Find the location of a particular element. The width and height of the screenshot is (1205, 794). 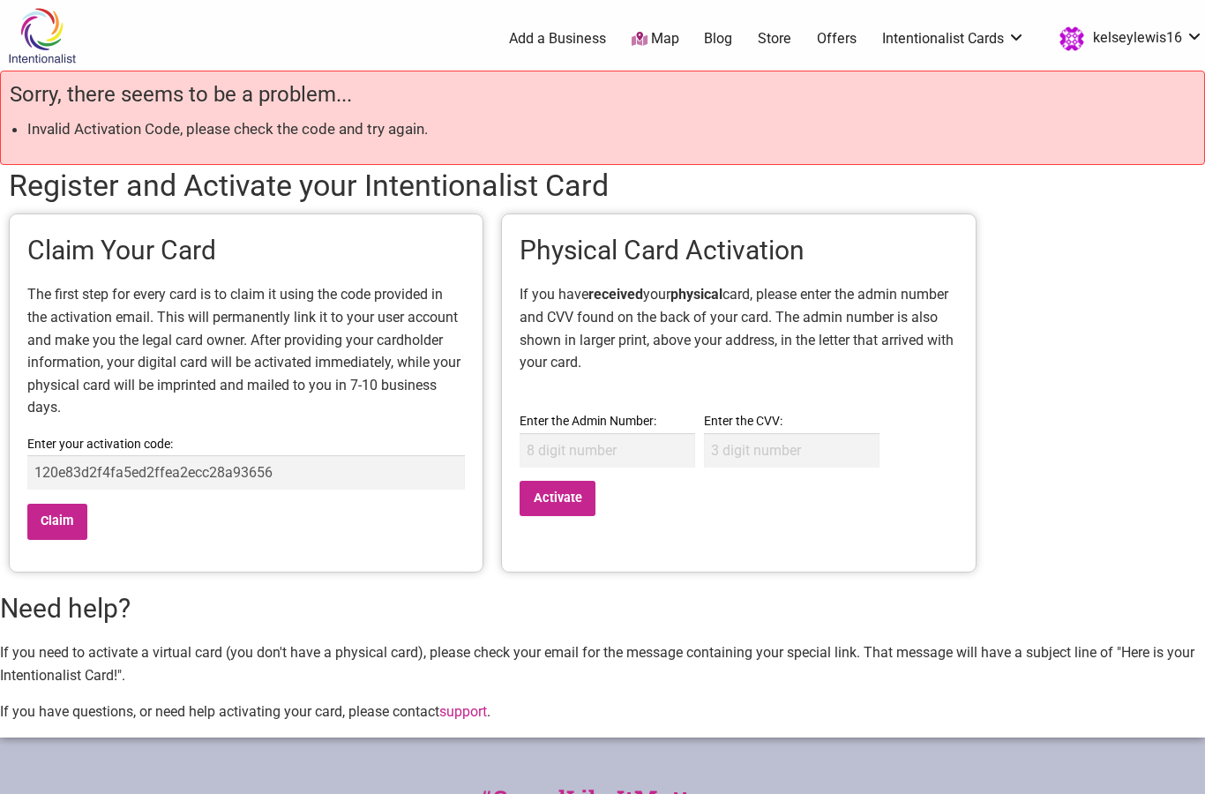

input: 3 digit number is located at coordinates (791, 450).